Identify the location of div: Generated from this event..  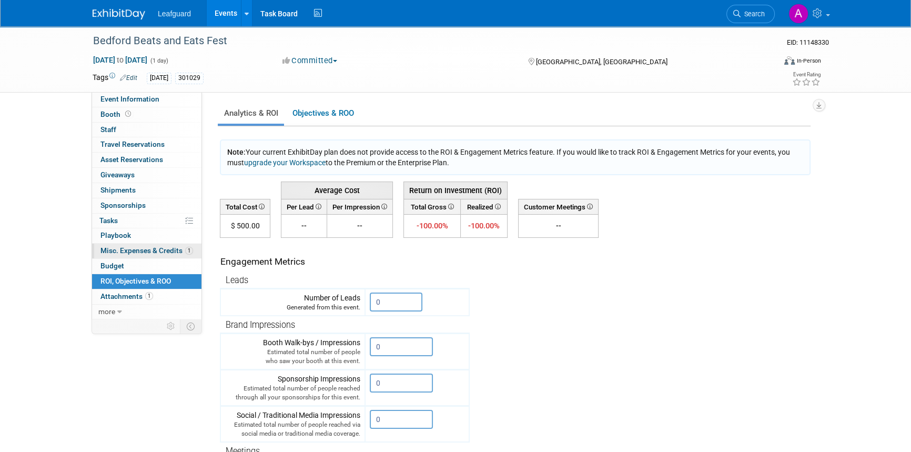
(293, 307).